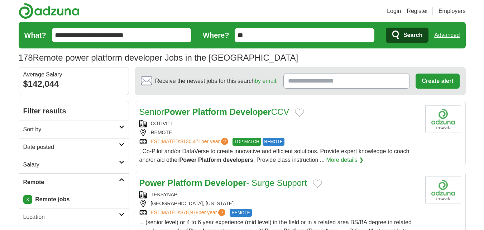  I want to click on strong: Remote jobs, so click(52, 199).